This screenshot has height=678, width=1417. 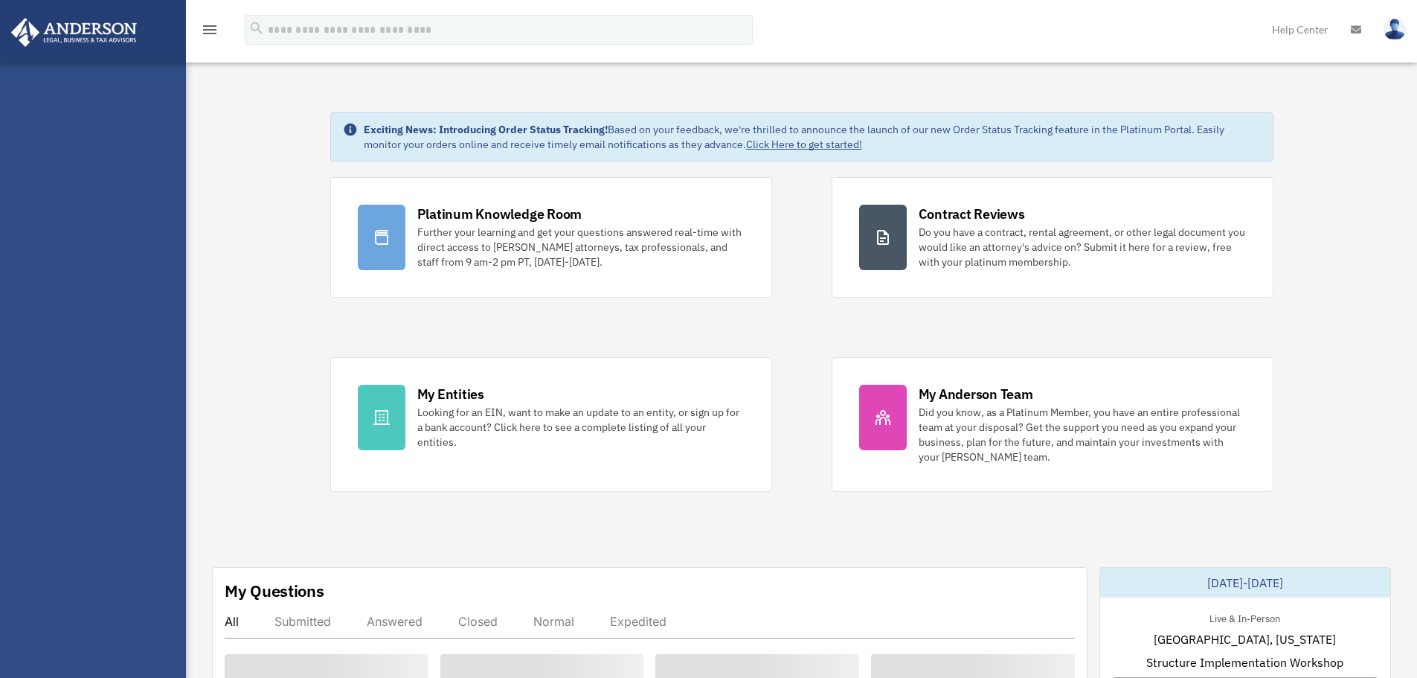 I want to click on div: Closed, so click(x=477, y=621).